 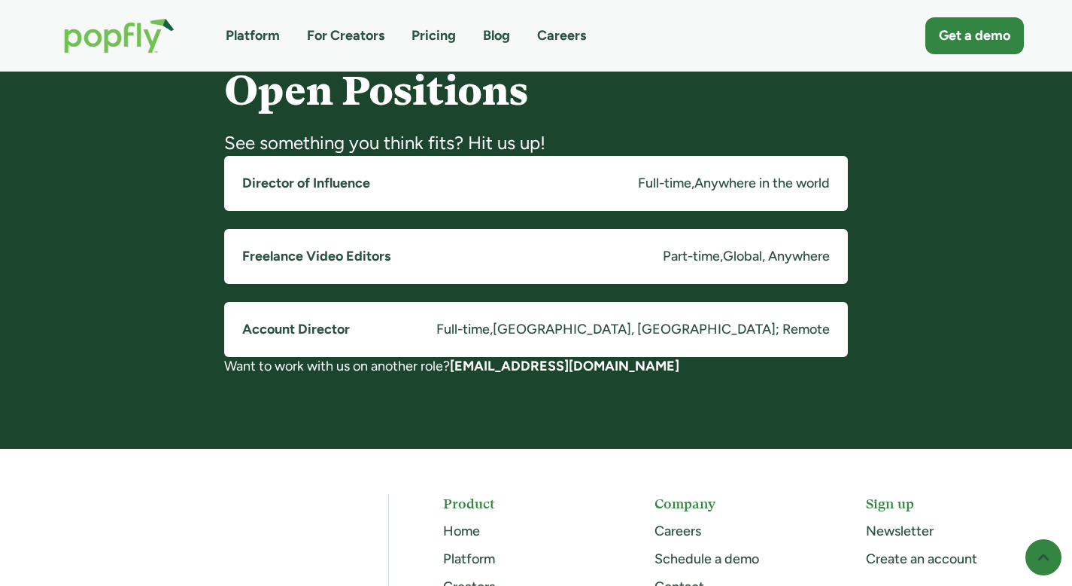 What do you see at coordinates (536, 256) in the screenshot?
I see `a: Freelance Video EditorsPart-time,Global, Anywhere` at bounding box center [536, 256].